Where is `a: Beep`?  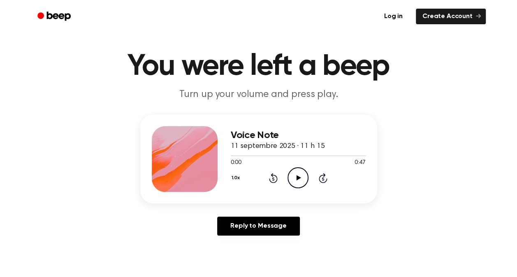 a: Beep is located at coordinates (55, 16).